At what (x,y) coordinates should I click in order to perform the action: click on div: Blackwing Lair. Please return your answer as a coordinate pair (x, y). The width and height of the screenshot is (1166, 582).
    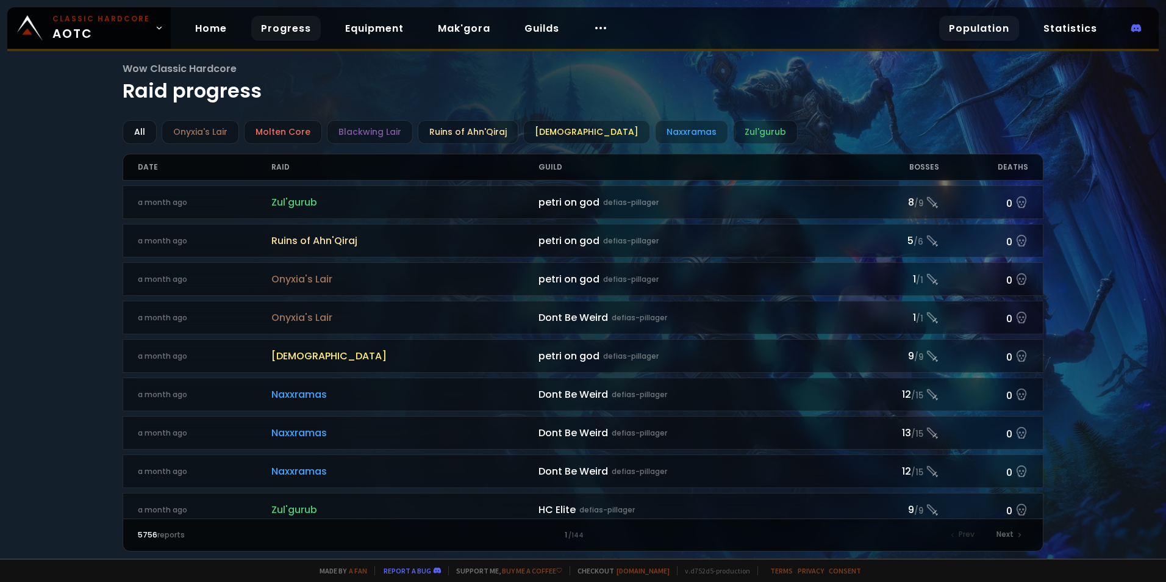
    Looking at the image, I should click on (369, 132).